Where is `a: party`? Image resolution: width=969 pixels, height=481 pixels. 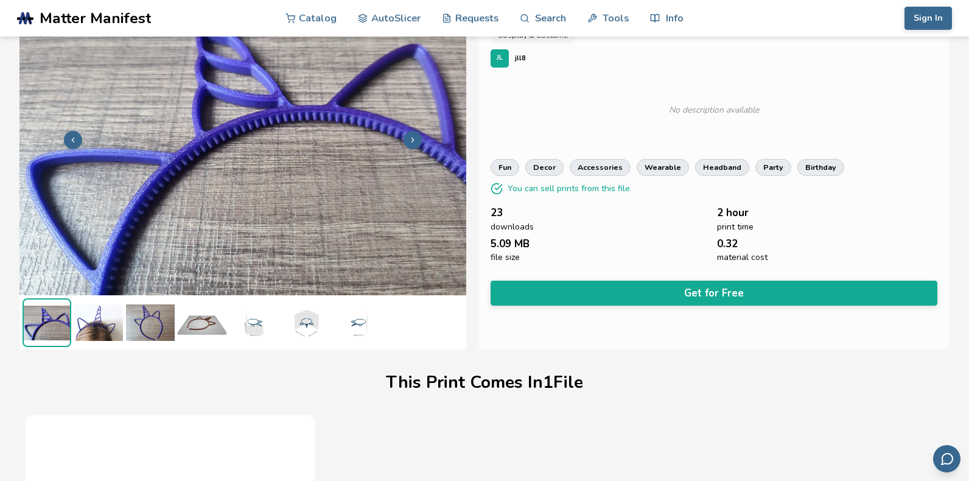
a: party is located at coordinates (773, 167).